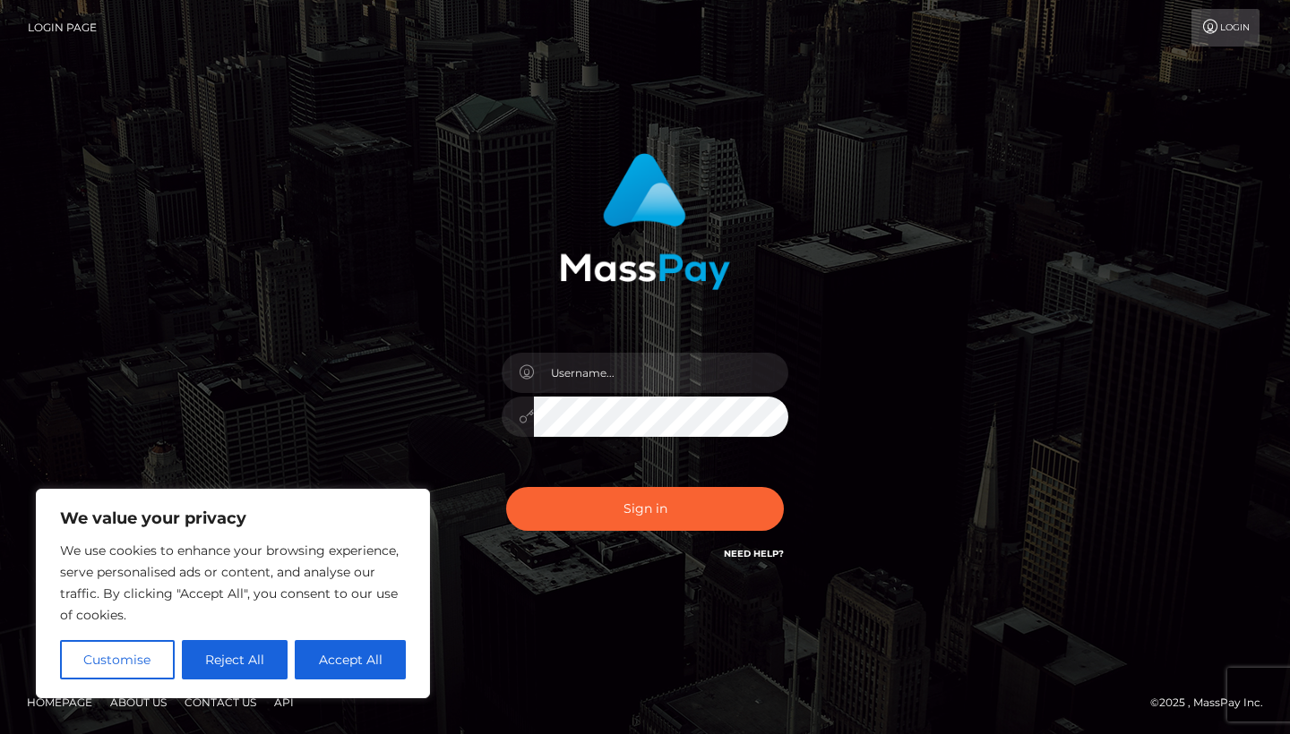  I want to click on a: API, so click(284, 702).